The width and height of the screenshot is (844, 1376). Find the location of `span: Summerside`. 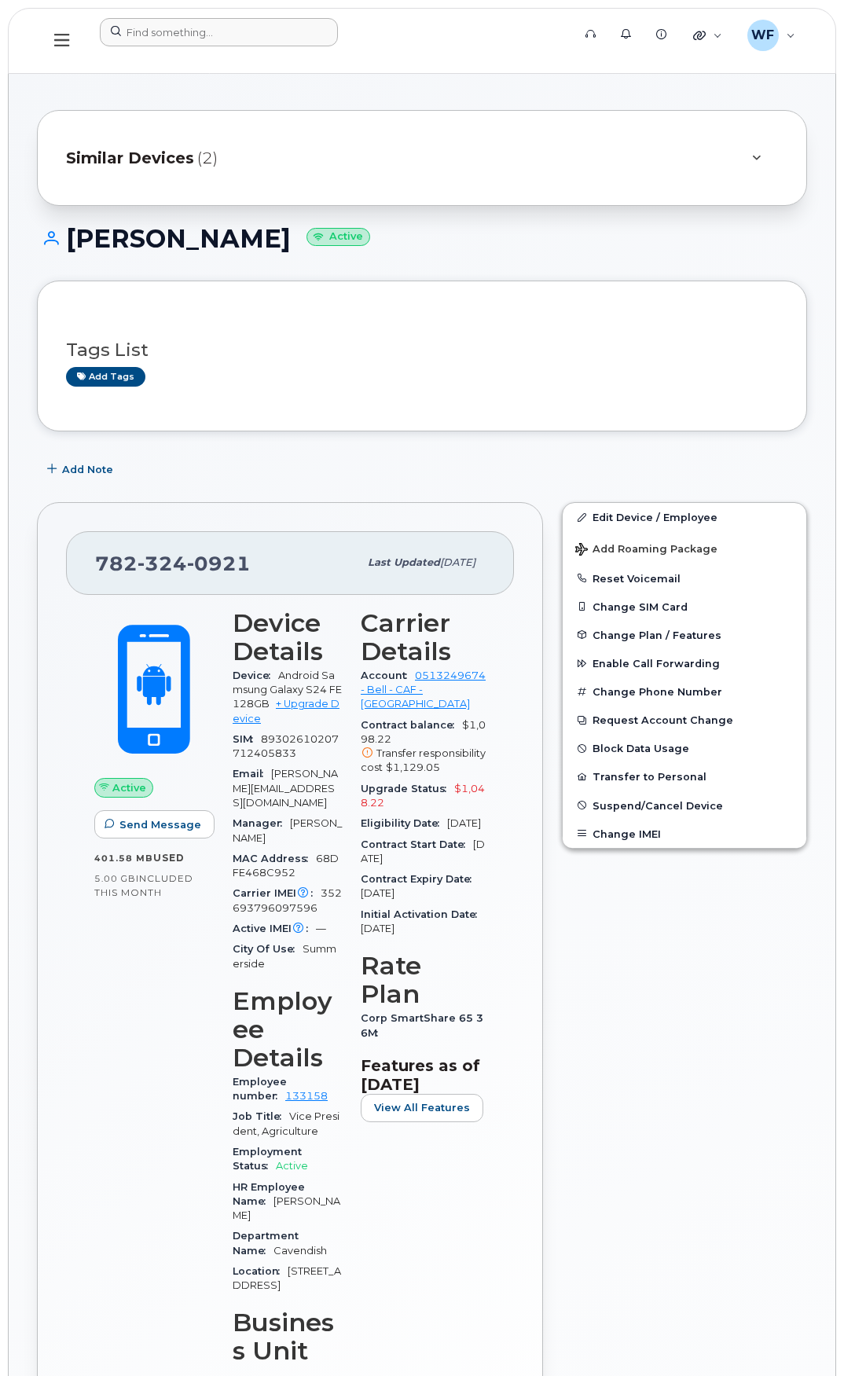

span: Summerside is located at coordinates (284, 955).